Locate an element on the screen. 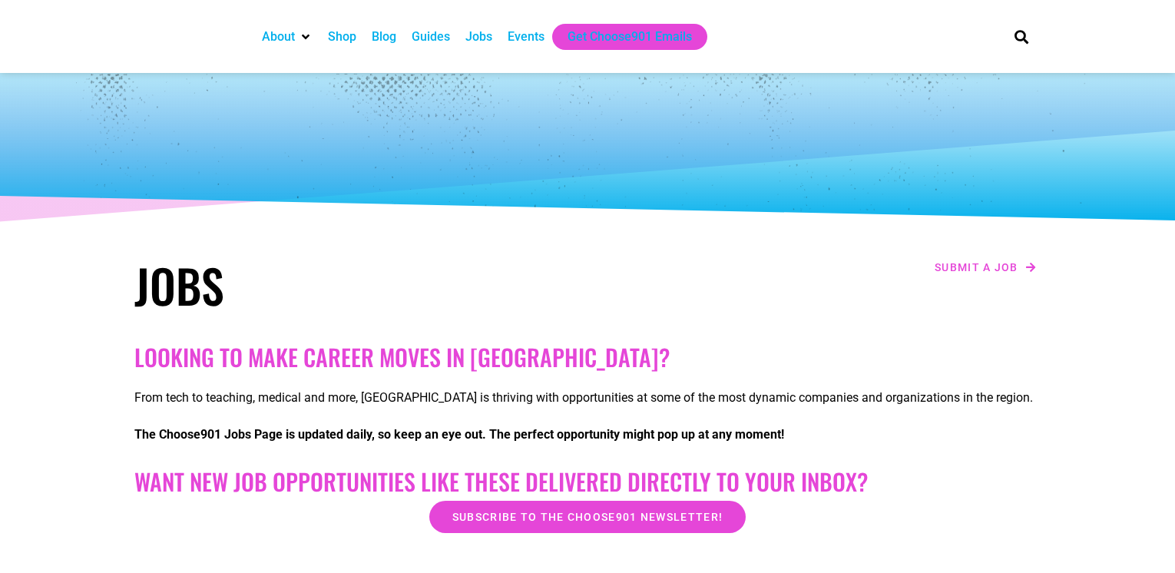  nav: Main nav is located at coordinates (621, 37).